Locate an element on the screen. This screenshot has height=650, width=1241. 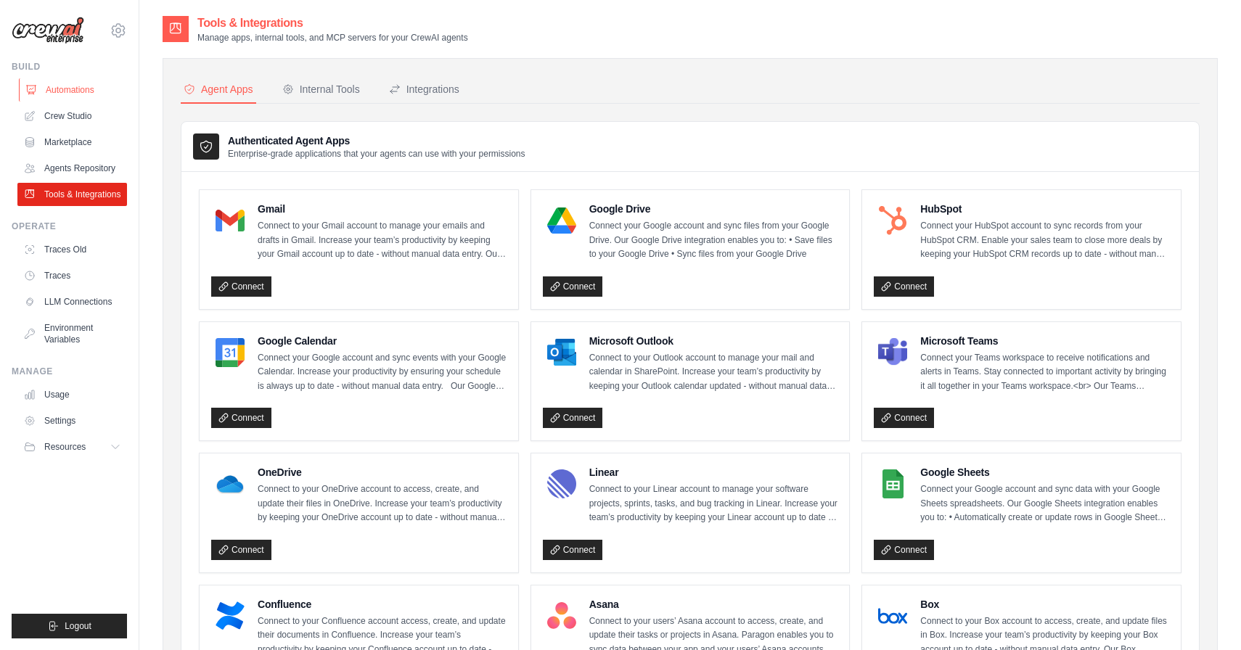
h4: Gmail is located at coordinates (382, 209).